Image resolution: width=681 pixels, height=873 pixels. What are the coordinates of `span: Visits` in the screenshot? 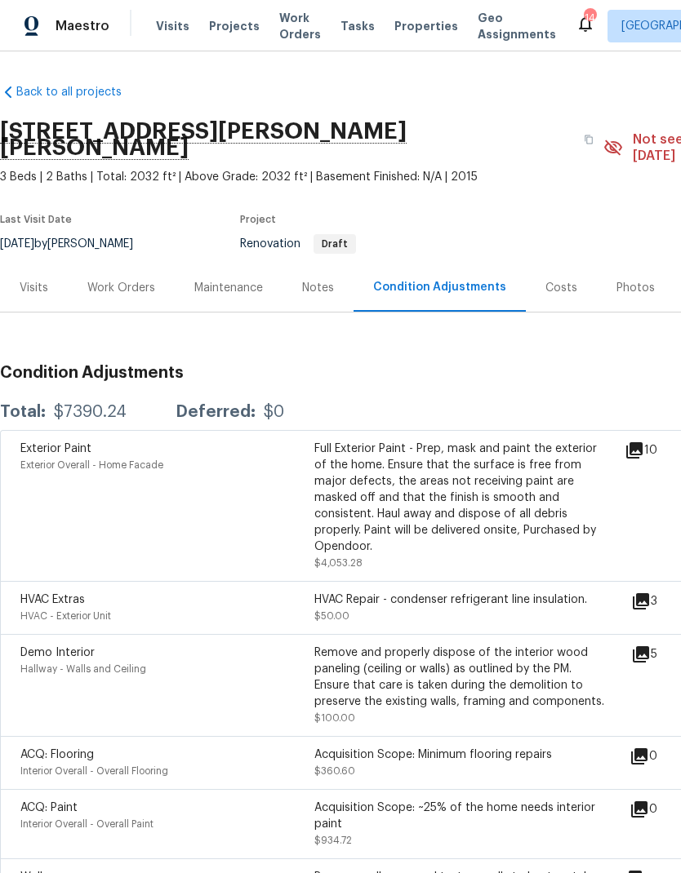 It's located at (172, 26).